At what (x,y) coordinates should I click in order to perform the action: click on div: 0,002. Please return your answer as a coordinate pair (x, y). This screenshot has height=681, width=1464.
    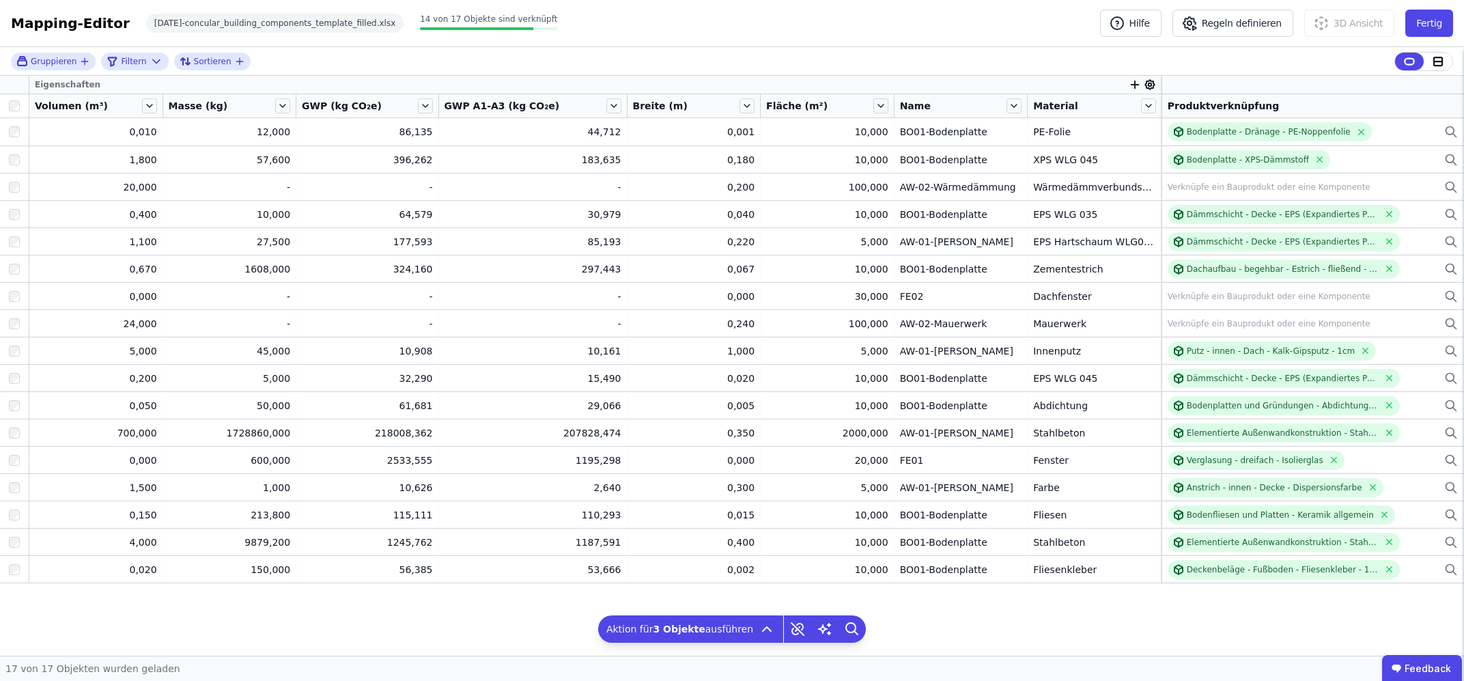
    Looking at the image, I should click on (694, 569).